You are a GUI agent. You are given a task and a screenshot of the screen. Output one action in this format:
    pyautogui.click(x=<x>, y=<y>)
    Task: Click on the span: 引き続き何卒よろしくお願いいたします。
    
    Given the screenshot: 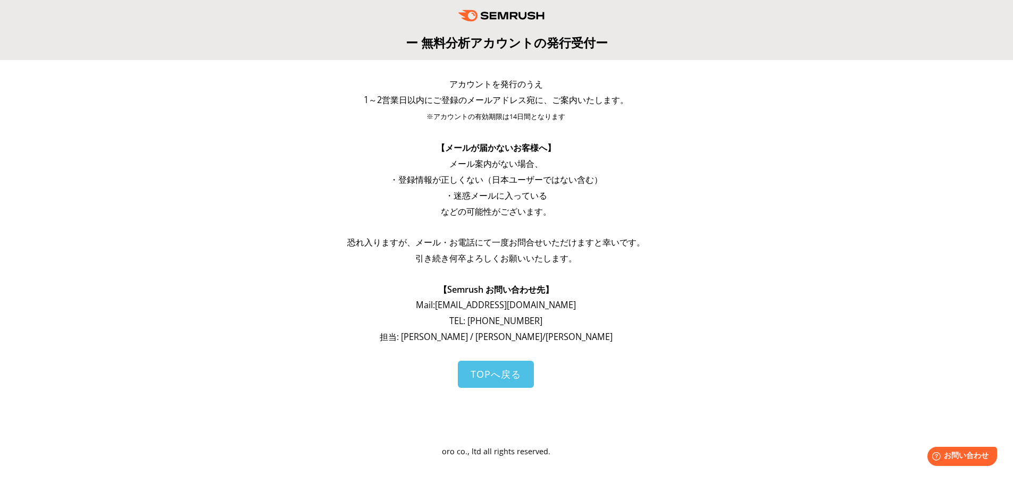 What is the action you would take?
    pyautogui.click(x=496, y=258)
    